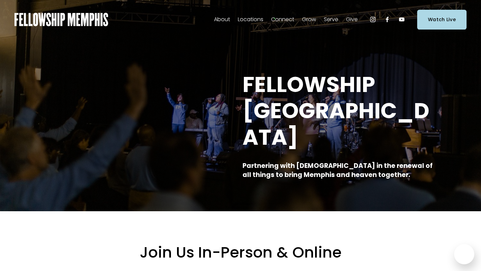 The height and width of the screenshot is (271, 481). What do you see at coordinates (441, 19) in the screenshot?
I see `a: Watch Live` at bounding box center [441, 19].